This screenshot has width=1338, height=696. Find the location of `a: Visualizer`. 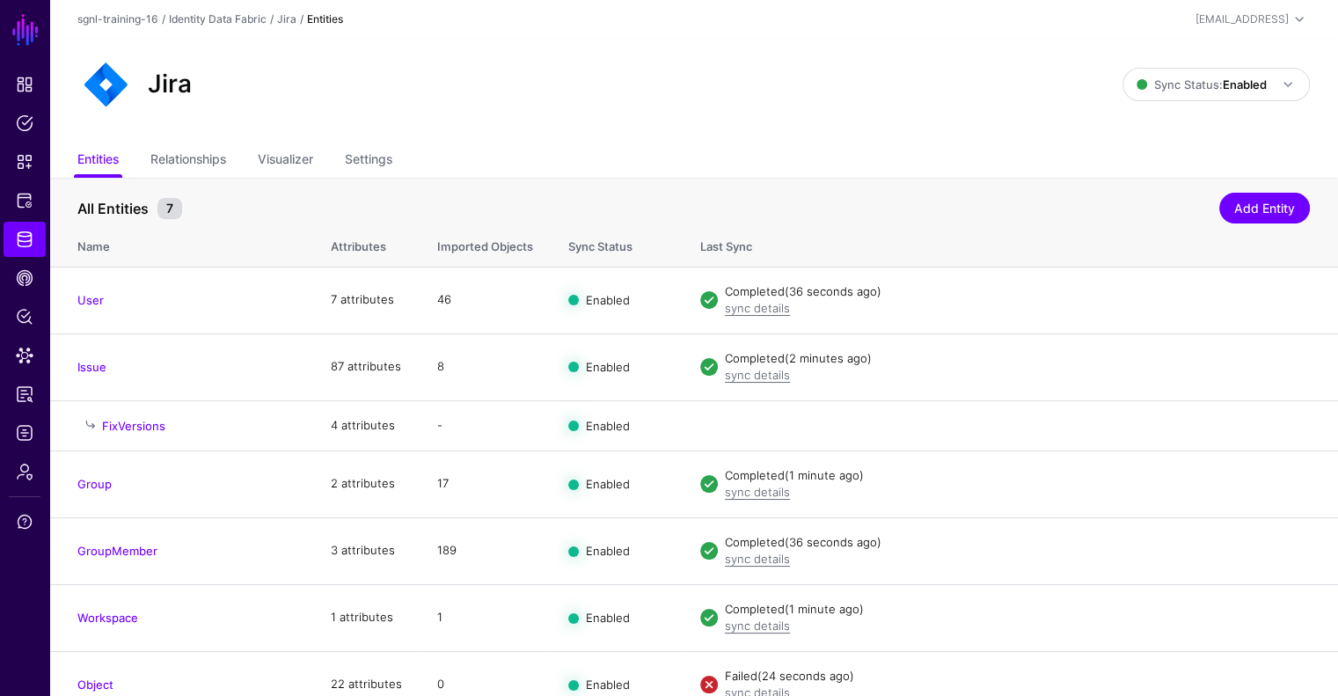

a: Visualizer is located at coordinates (285, 161).